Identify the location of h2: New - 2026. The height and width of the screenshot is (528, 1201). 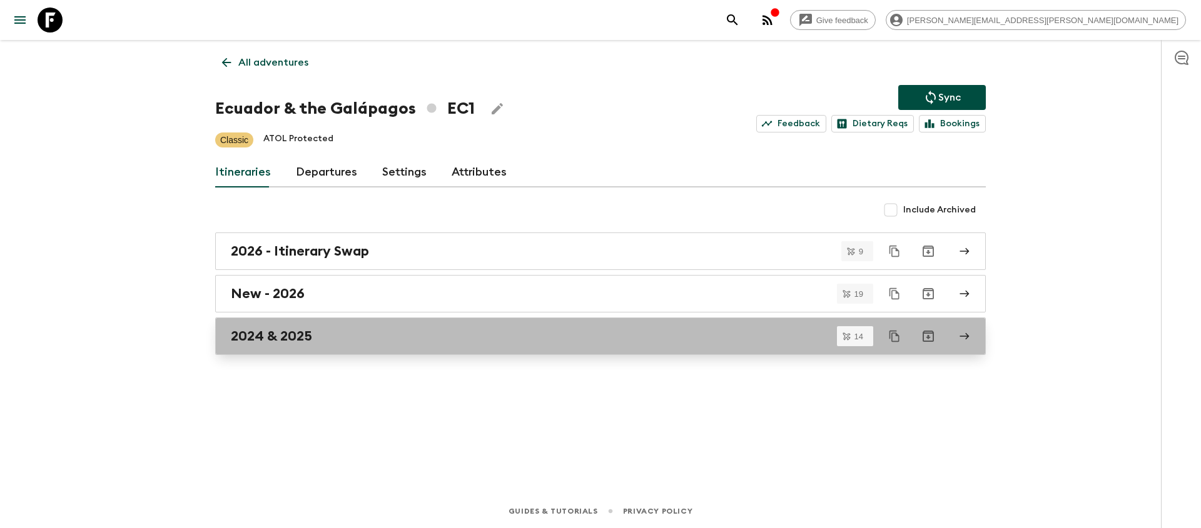
(268, 294).